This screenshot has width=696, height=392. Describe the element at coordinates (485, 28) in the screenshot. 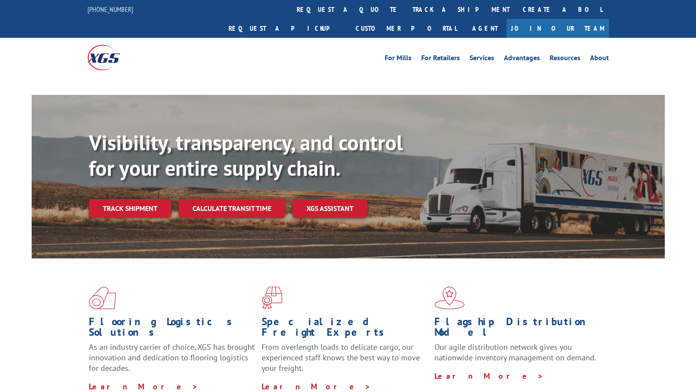

I see `a: Agent` at that location.